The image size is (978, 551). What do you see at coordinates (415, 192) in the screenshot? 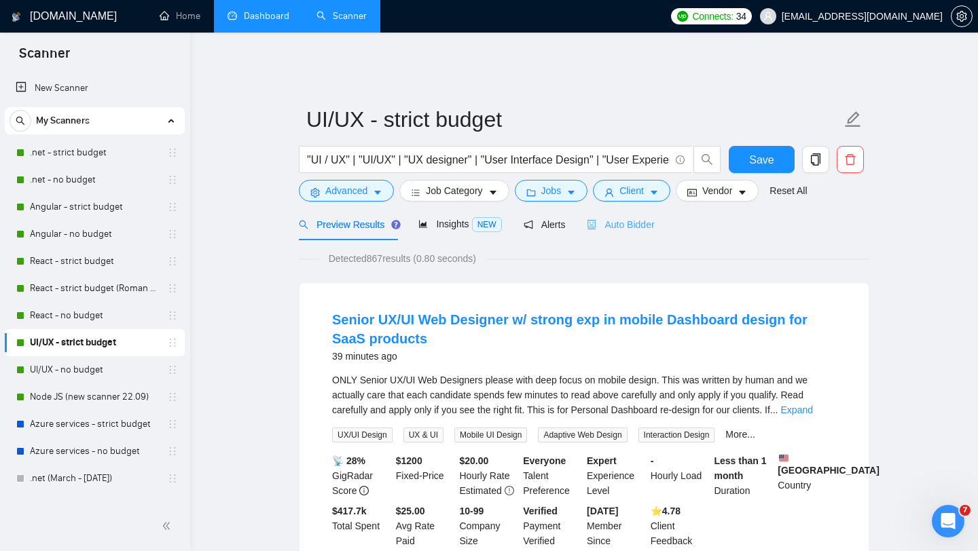
I see `span: bars` at bounding box center [415, 192].